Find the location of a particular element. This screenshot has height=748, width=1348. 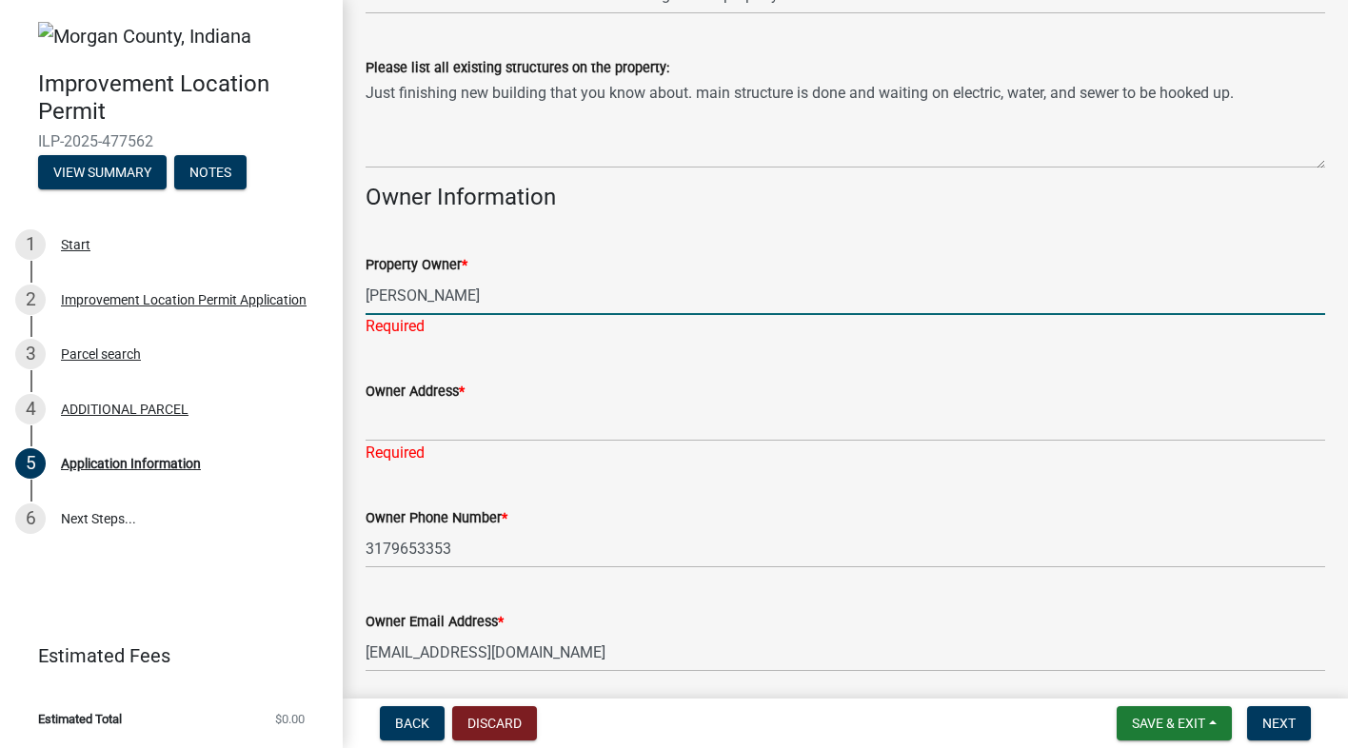

img: Morgan County, Indiana is located at coordinates (145, 36).